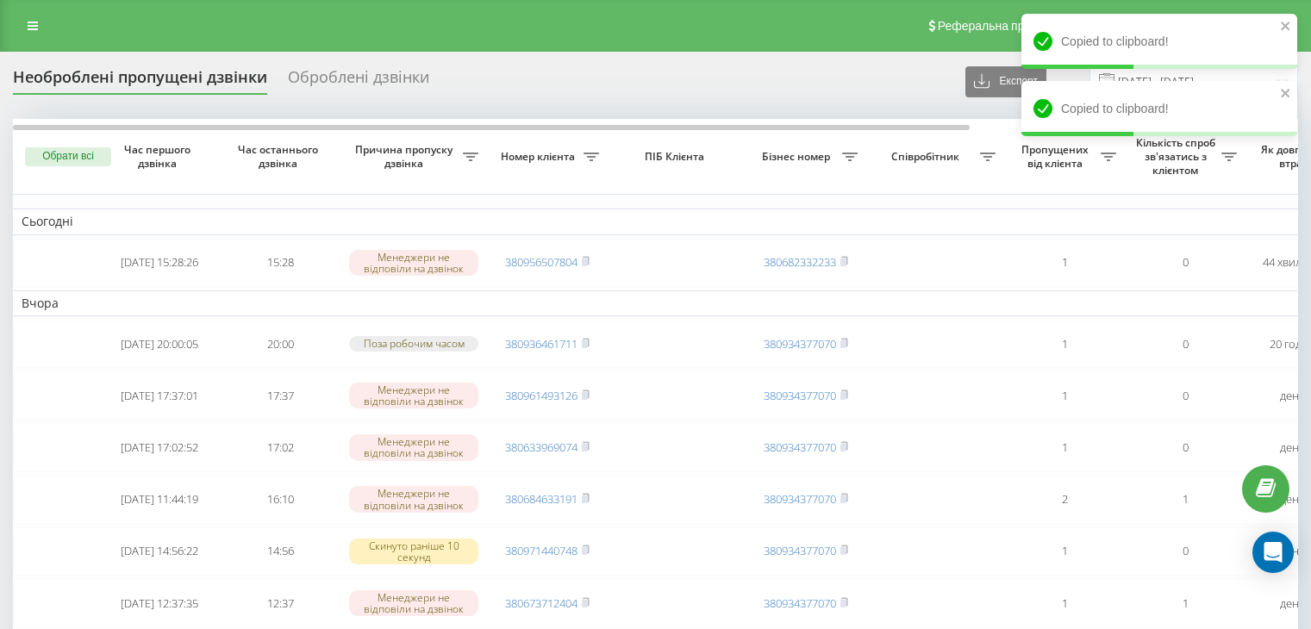 The image size is (1311, 629). What do you see at coordinates (541, 344) in the screenshot?
I see `a: 380936461711` at bounding box center [541, 344].